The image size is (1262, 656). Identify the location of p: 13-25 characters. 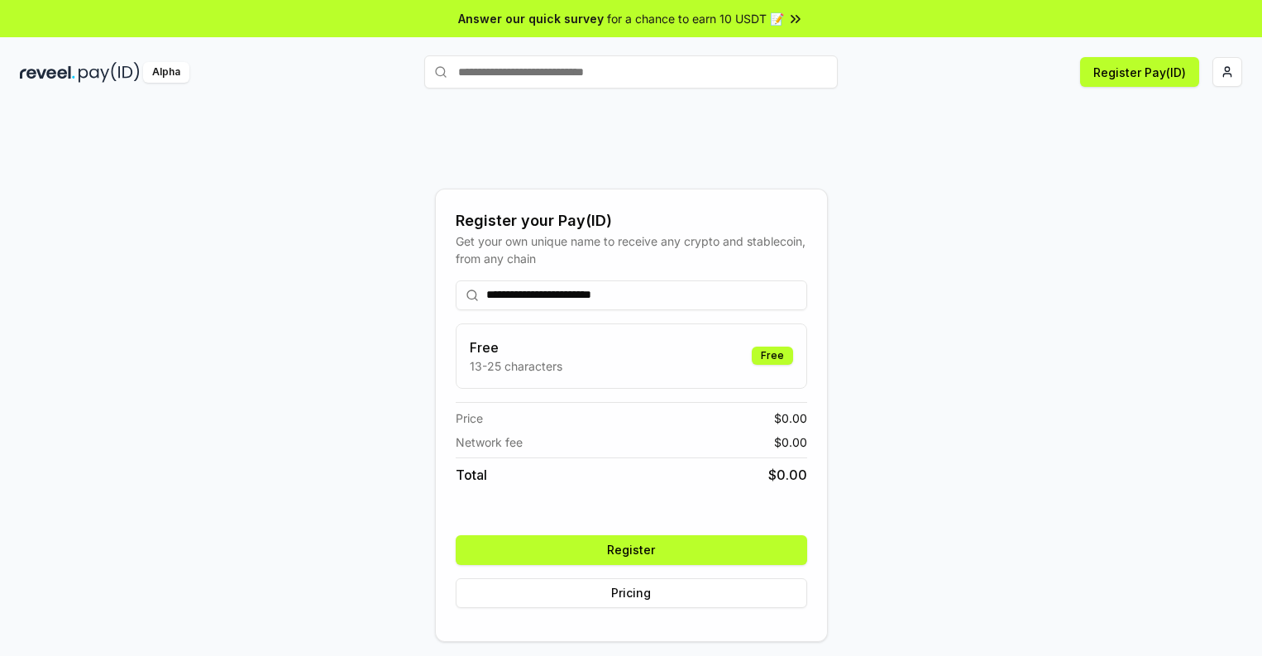
(516, 366).